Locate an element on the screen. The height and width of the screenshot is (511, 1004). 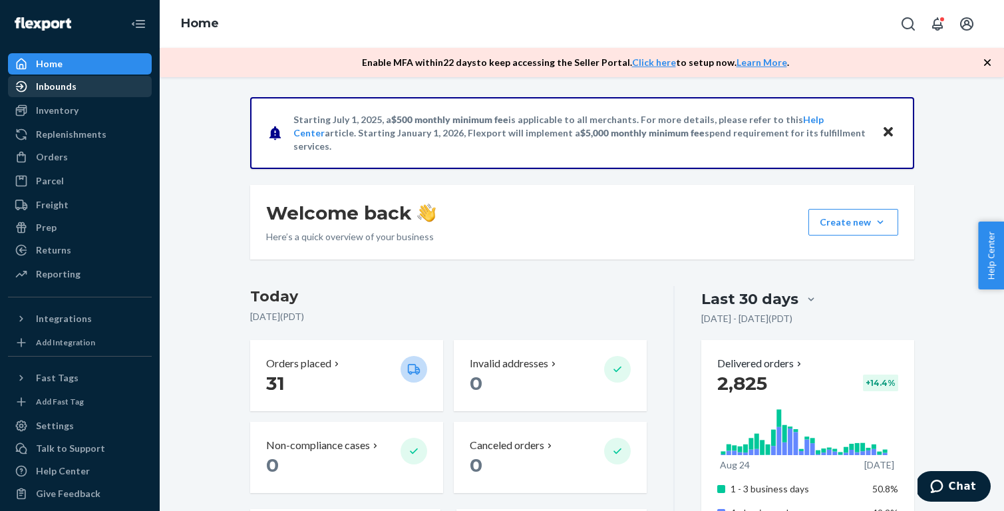
a: Replenishments is located at coordinates (80, 134).